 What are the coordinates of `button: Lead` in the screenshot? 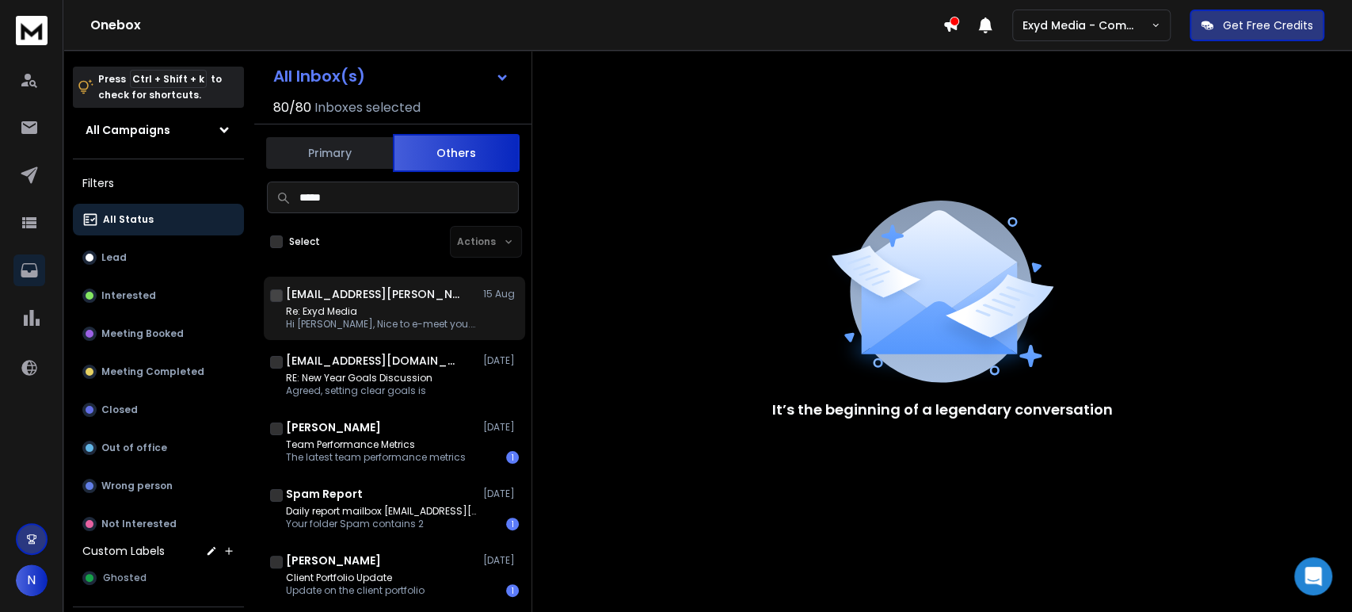 It's located at (158, 257).